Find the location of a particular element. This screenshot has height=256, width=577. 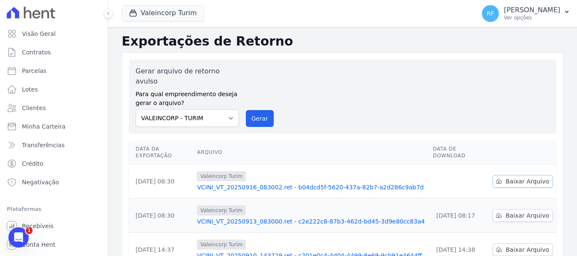

span: Transferências is located at coordinates (43, 145).